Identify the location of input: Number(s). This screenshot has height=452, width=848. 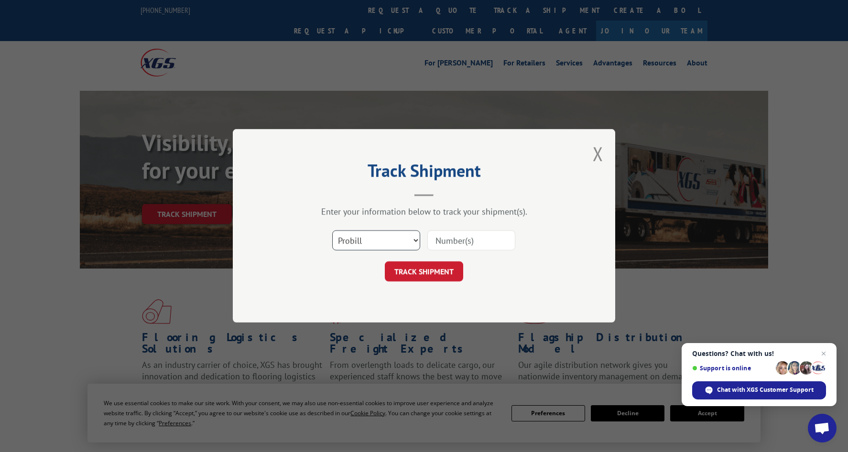
(472, 241).